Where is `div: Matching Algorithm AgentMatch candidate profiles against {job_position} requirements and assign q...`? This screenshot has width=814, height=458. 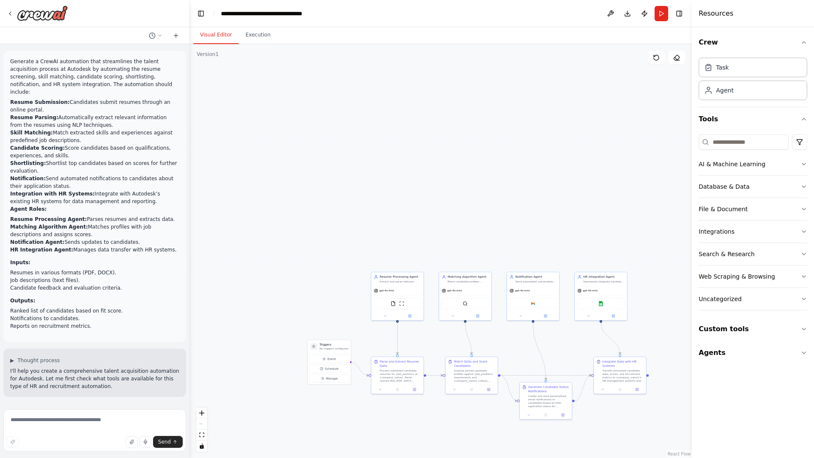 div: Matching Algorithm AgentMatch candidate profiles against {job_position} requirements and assign q... is located at coordinates (465, 296).